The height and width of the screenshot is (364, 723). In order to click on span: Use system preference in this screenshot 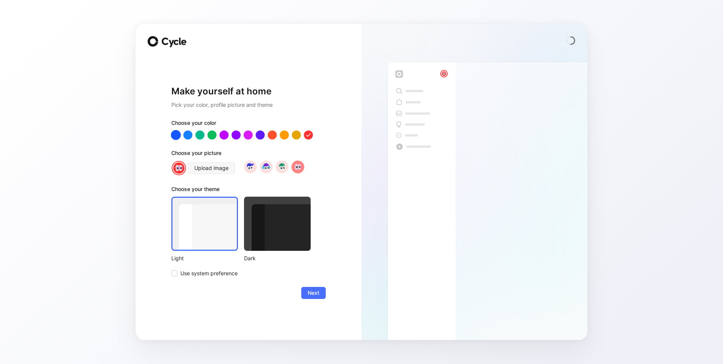, I will do `click(209, 274)`.